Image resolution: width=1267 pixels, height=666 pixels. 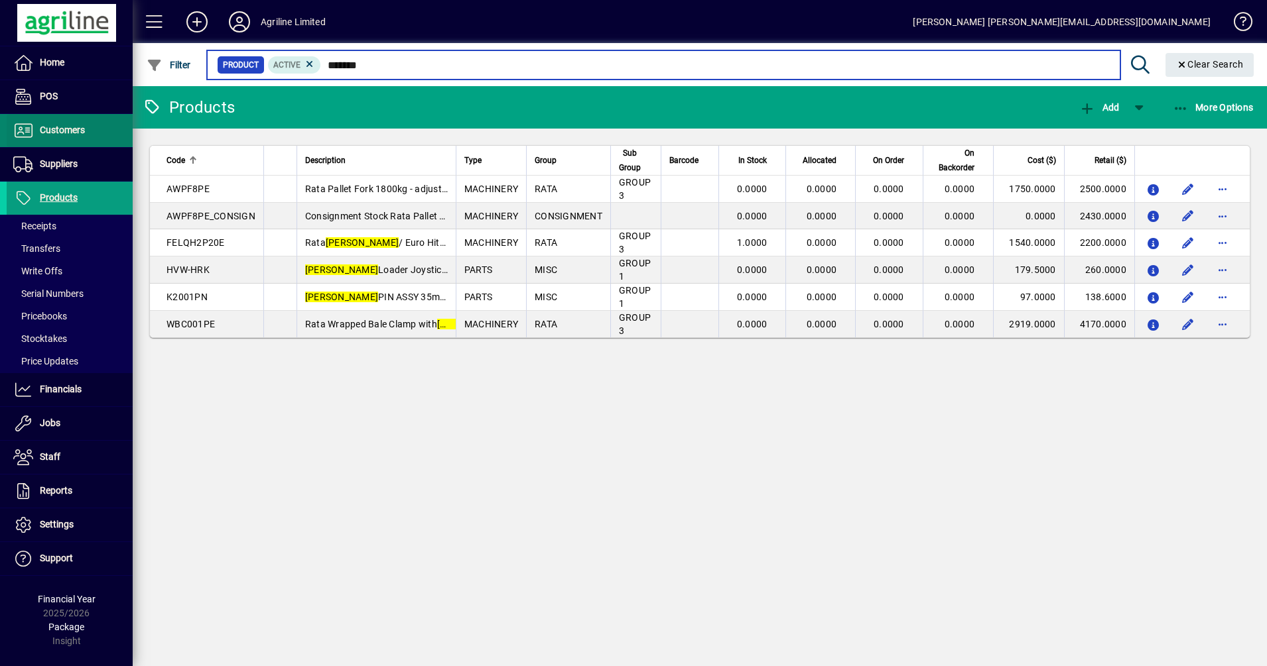 What do you see at coordinates (1099, 270) in the screenshot?
I see `td: 260.0000` at bounding box center [1099, 270].